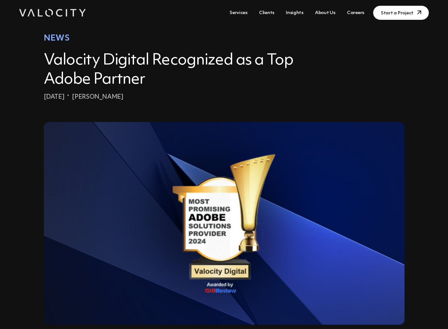 Image resolution: width=448 pixels, height=329 pixels. What do you see at coordinates (325, 13) in the screenshot?
I see `a: About Us` at bounding box center [325, 13].